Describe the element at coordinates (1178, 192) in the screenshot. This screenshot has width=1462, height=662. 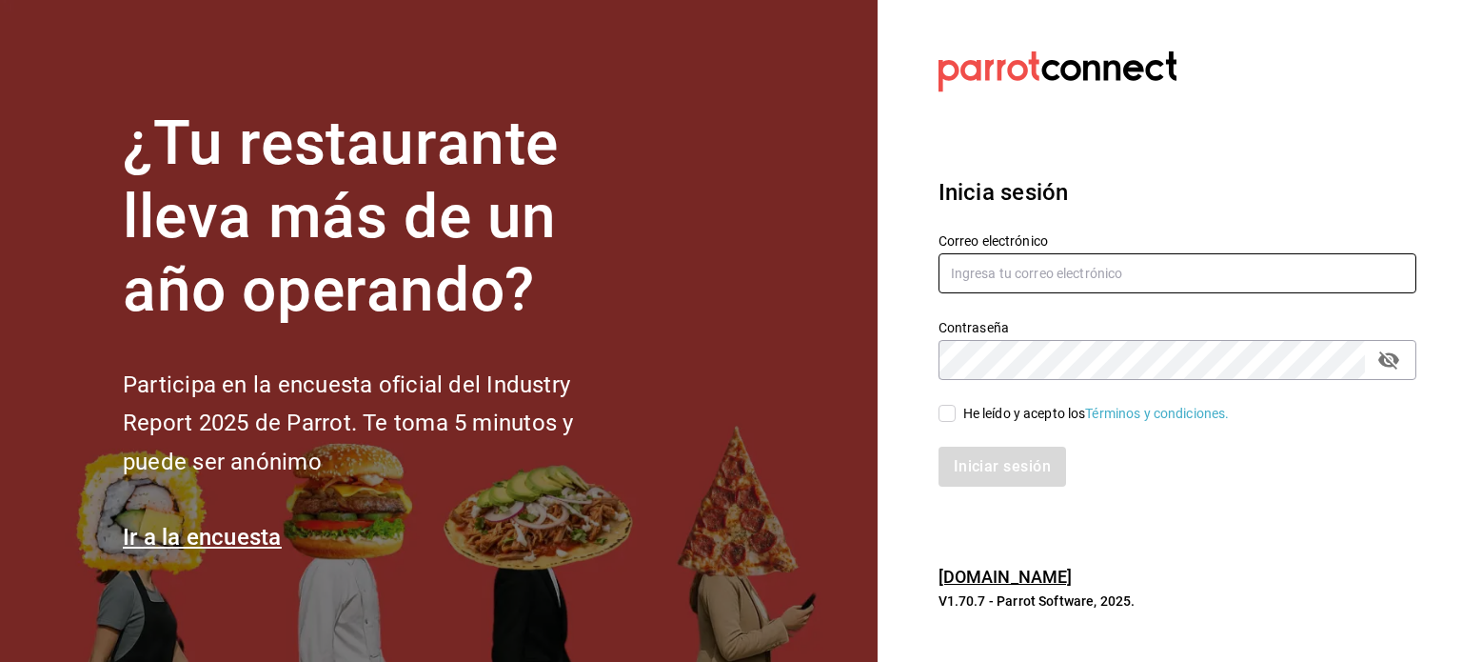
I see `h3: Inicia sesión` at that location.